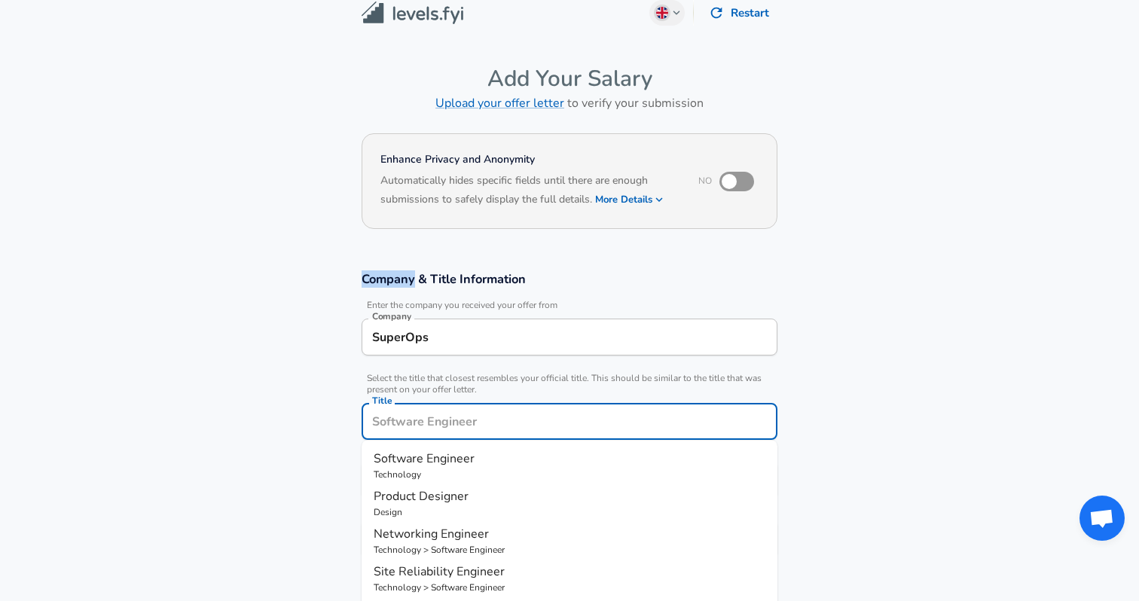 This screenshot has height=601, width=1139. I want to click on p: Technology, so click(569, 474).